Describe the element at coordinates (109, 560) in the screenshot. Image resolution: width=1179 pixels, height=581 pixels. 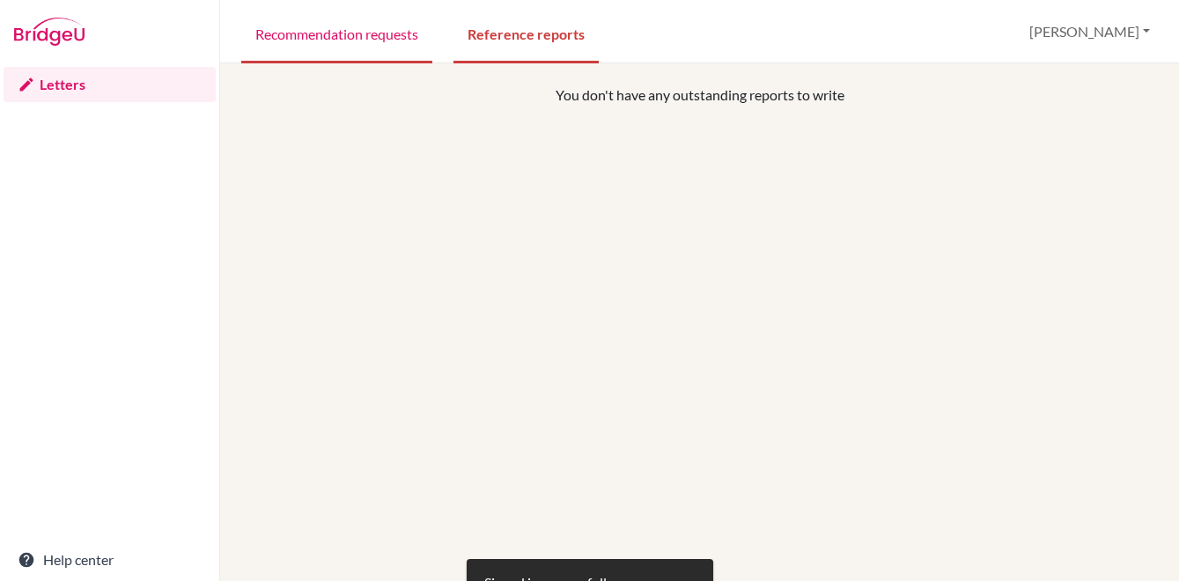
I see `a: Help center` at that location.